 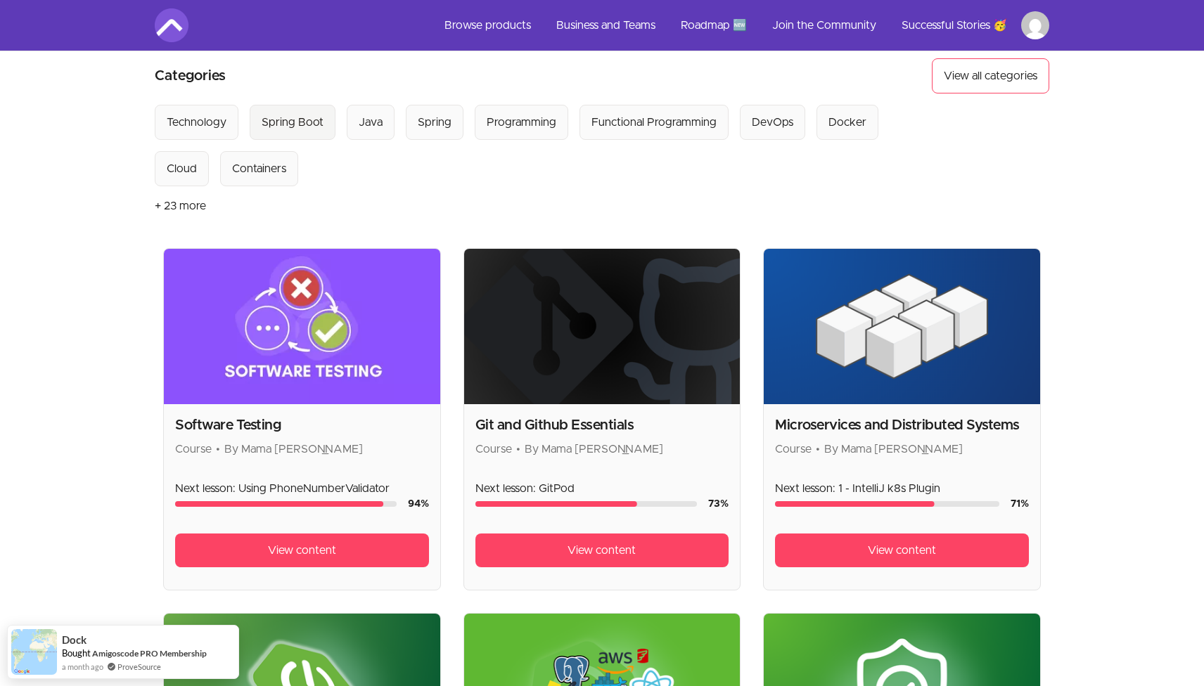 I want to click on h2: Software Testing, so click(x=302, y=425).